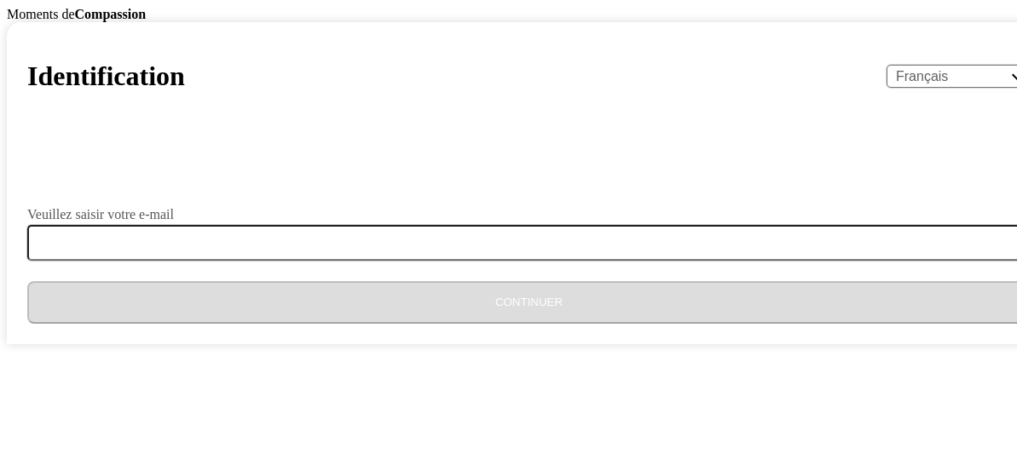 The height and width of the screenshot is (472, 1017). What do you see at coordinates (111, 14) in the screenshot?
I see `b: Compassion` at bounding box center [111, 14].